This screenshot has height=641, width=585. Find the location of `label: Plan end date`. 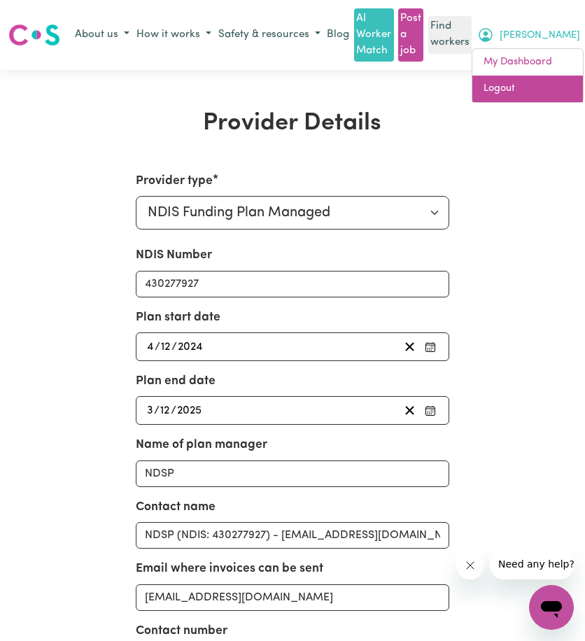

label: Plan end date is located at coordinates (176, 381).